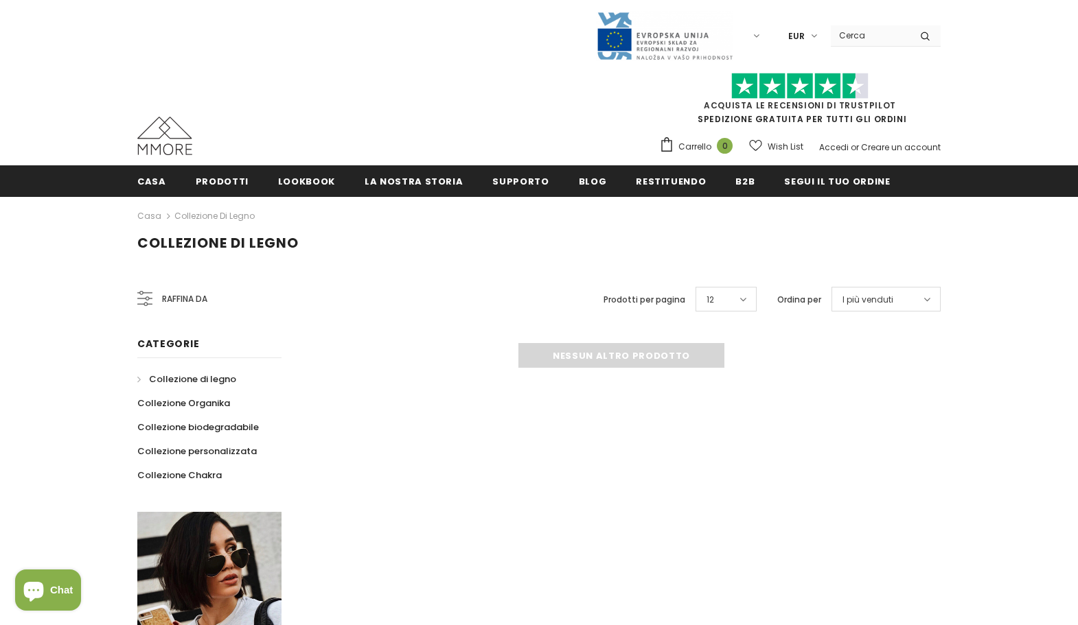  Describe the element at coordinates (799, 300) in the screenshot. I see `label: Ordina per` at that location.